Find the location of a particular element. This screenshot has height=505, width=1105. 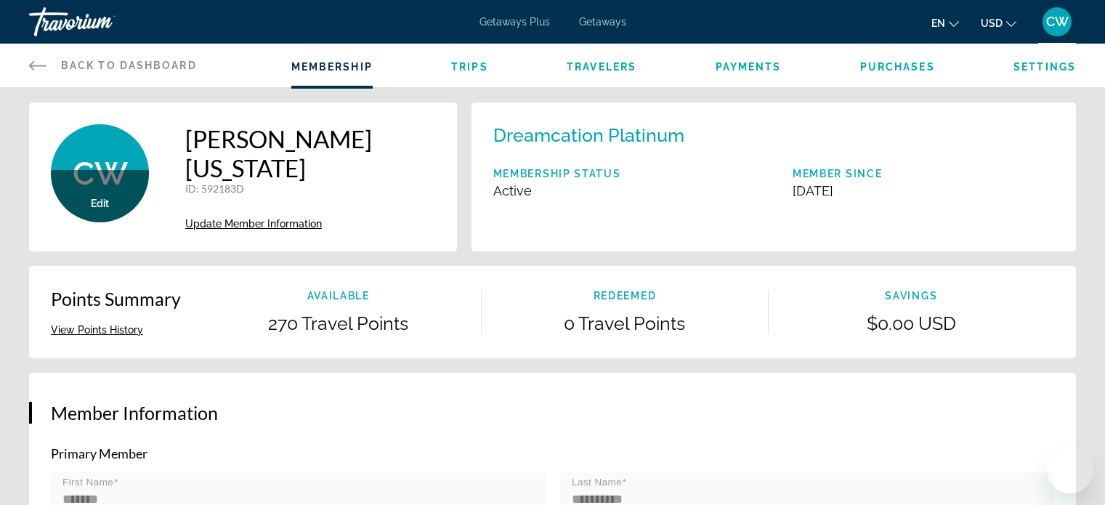

a: Payments is located at coordinates (749, 67).